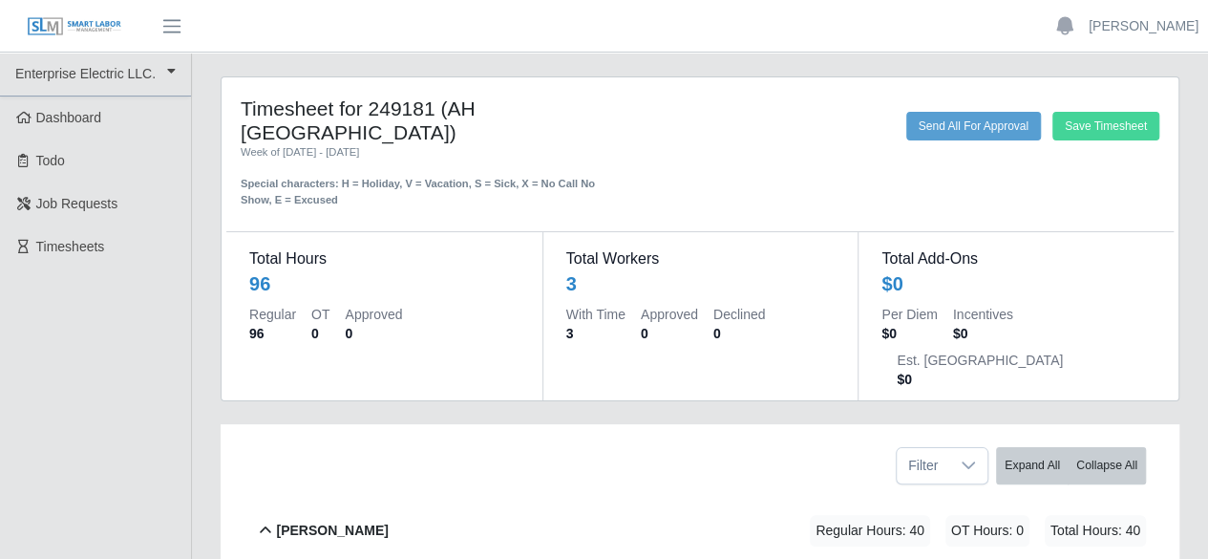 Image resolution: width=1208 pixels, height=559 pixels. I want to click on div: 96, so click(260, 284).